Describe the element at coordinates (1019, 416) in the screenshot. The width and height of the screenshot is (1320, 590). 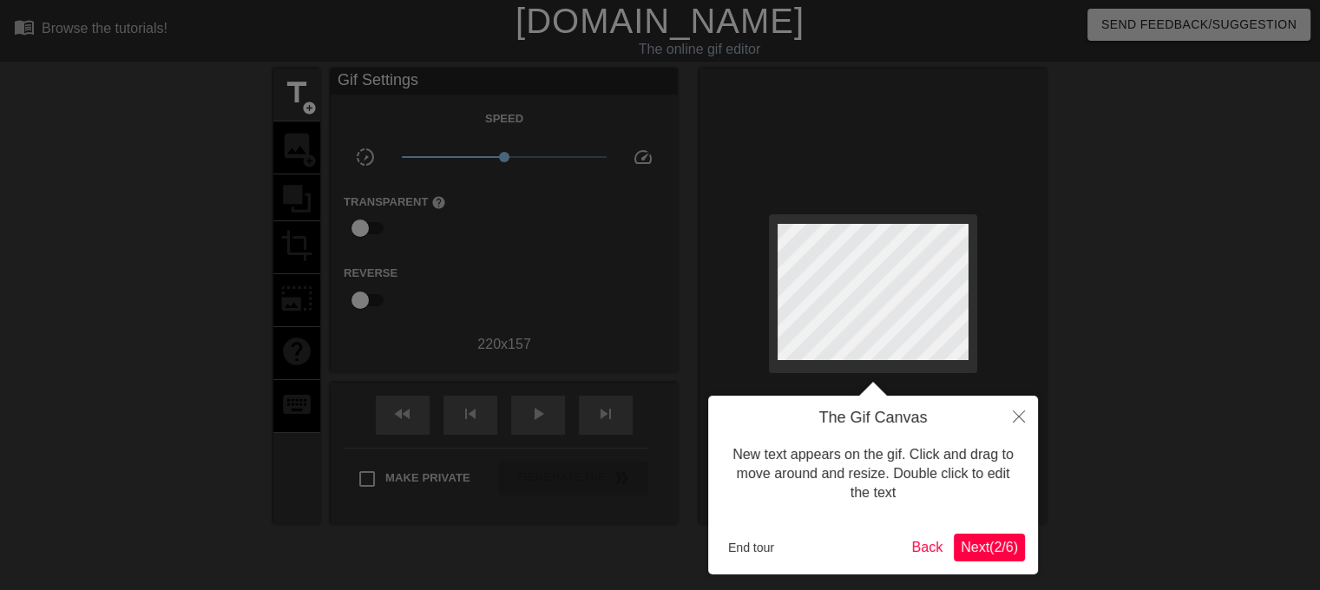
I see `button: Close` at that location.